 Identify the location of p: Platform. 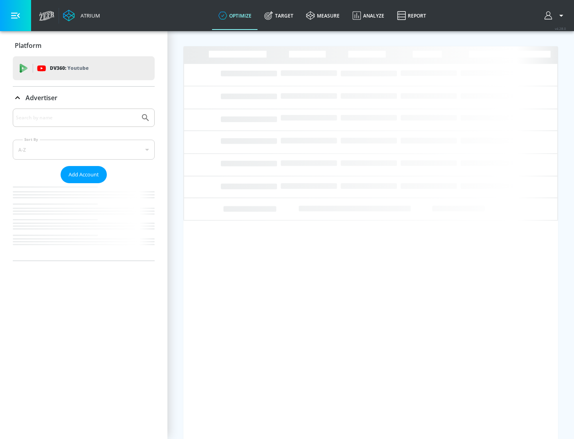
(28, 45).